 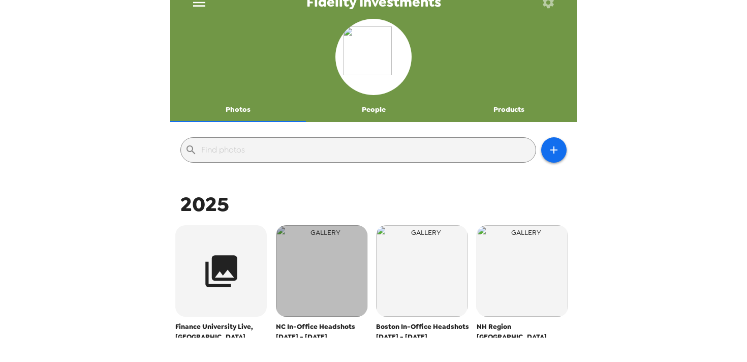 I want to click on button: Products, so click(x=508, y=110).